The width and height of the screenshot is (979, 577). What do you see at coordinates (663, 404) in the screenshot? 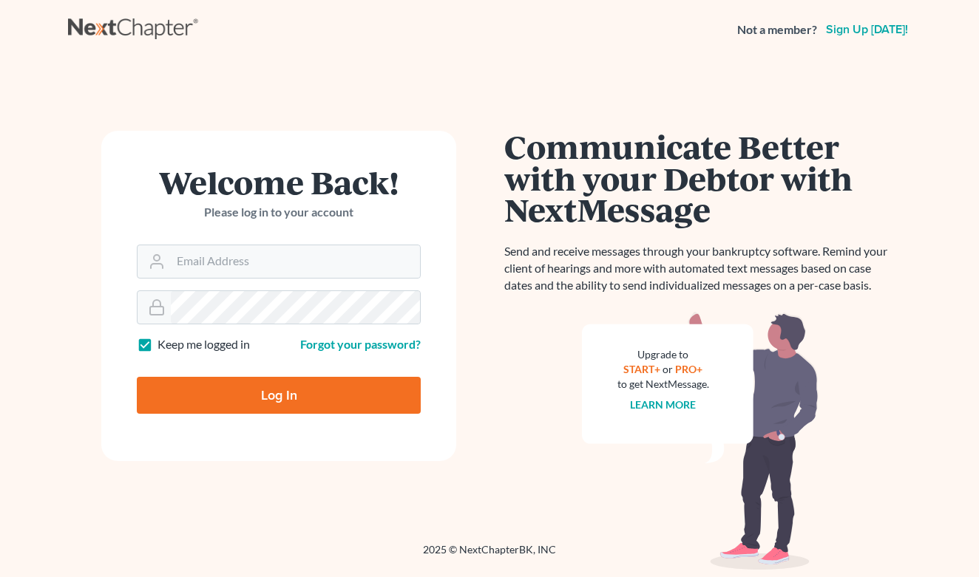
I see `a: Learn more` at bounding box center [663, 404].